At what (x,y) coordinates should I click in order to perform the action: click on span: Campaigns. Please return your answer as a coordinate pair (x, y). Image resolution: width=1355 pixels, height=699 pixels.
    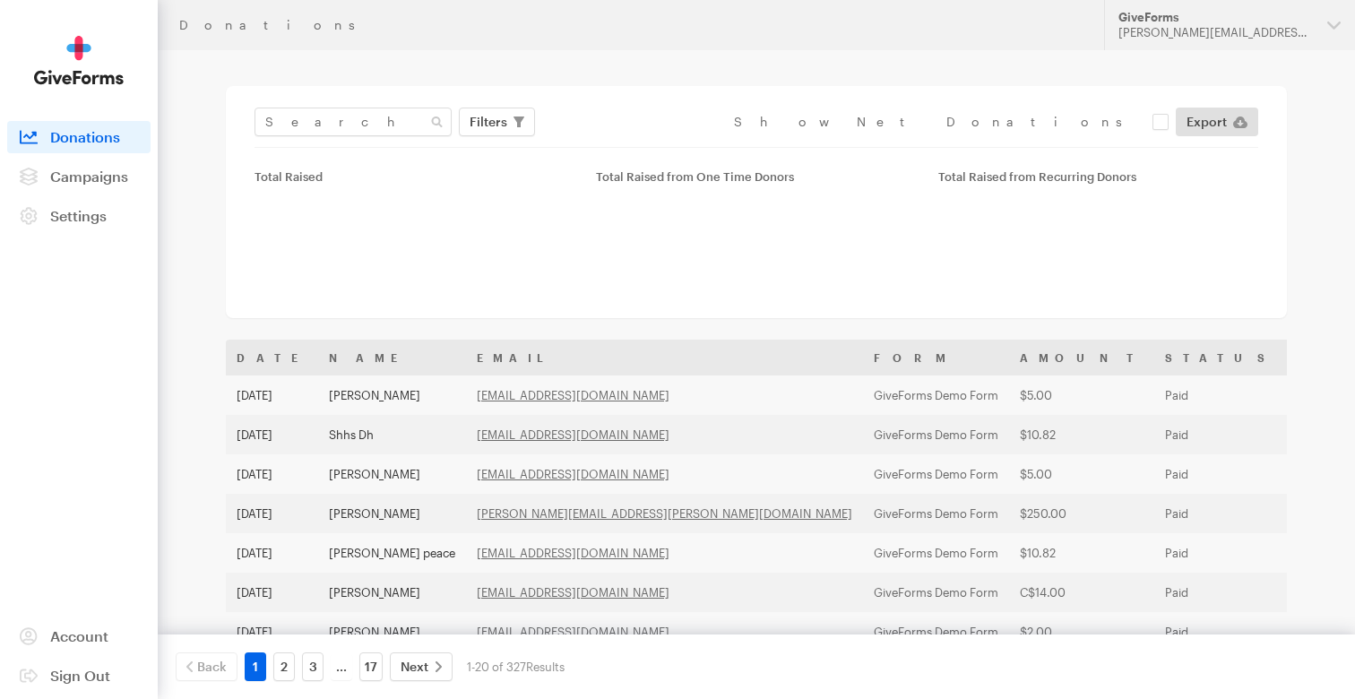
    Looking at the image, I should click on (89, 176).